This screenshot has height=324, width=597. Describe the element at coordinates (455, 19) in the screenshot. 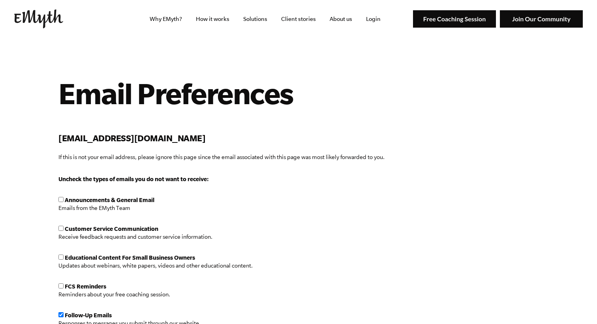

I see `img: Free Coaching Session` at that location.